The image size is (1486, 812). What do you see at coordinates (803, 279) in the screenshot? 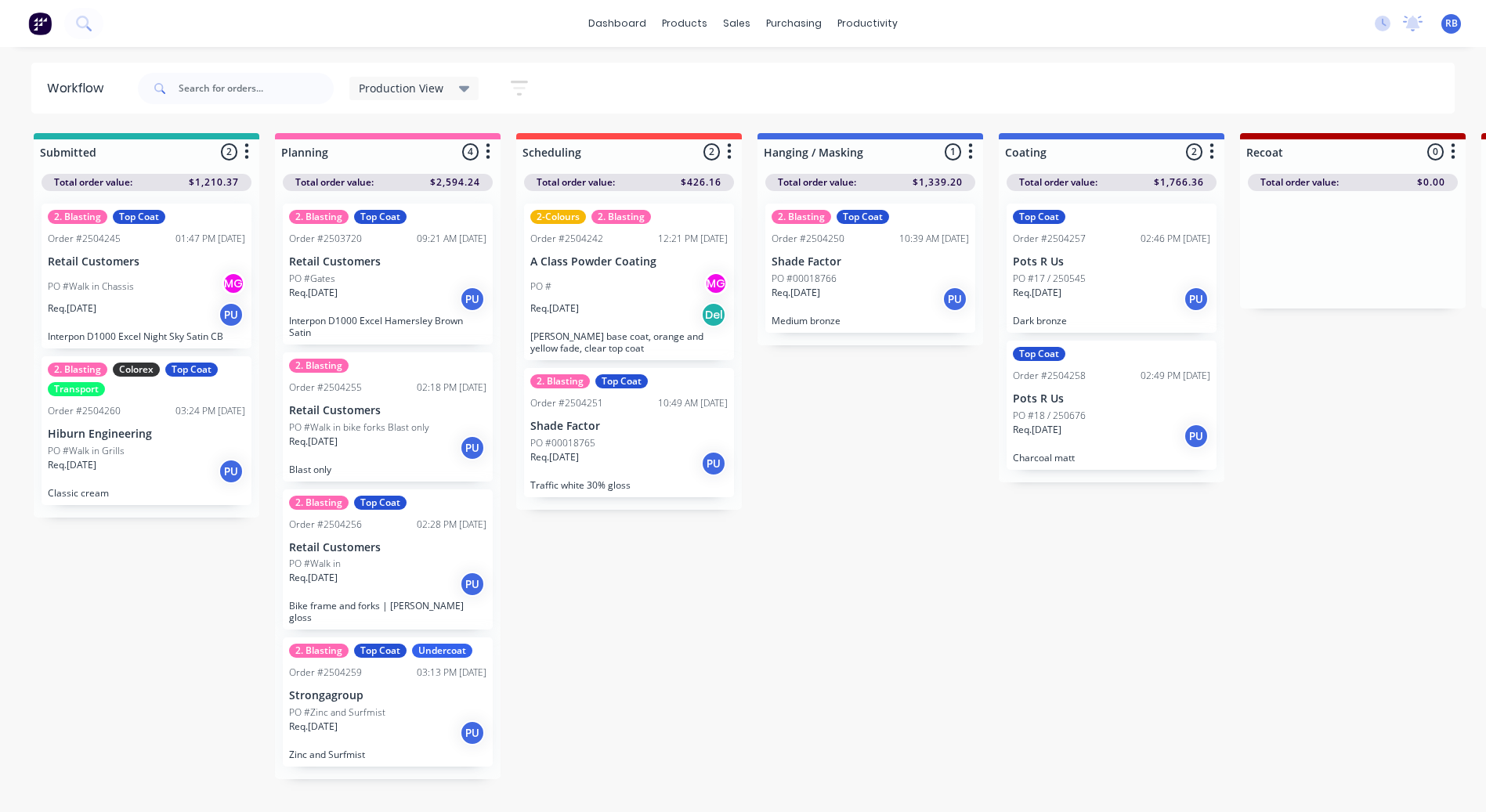
I see `p: PO #00018766` at bounding box center [803, 279].